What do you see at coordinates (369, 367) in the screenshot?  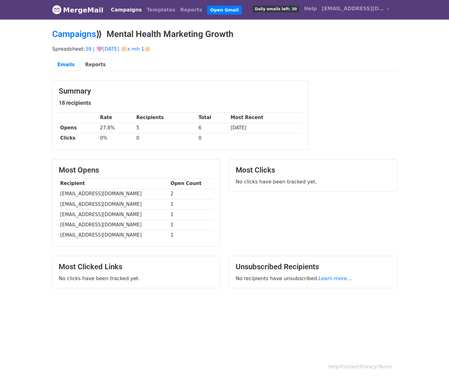 I see `a: Privacy` at bounding box center [369, 367].